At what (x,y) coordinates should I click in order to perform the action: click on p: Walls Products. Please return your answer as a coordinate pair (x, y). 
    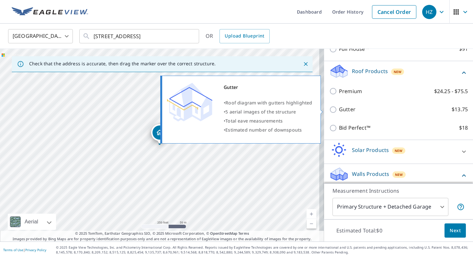
    Looking at the image, I should click on (371, 174).